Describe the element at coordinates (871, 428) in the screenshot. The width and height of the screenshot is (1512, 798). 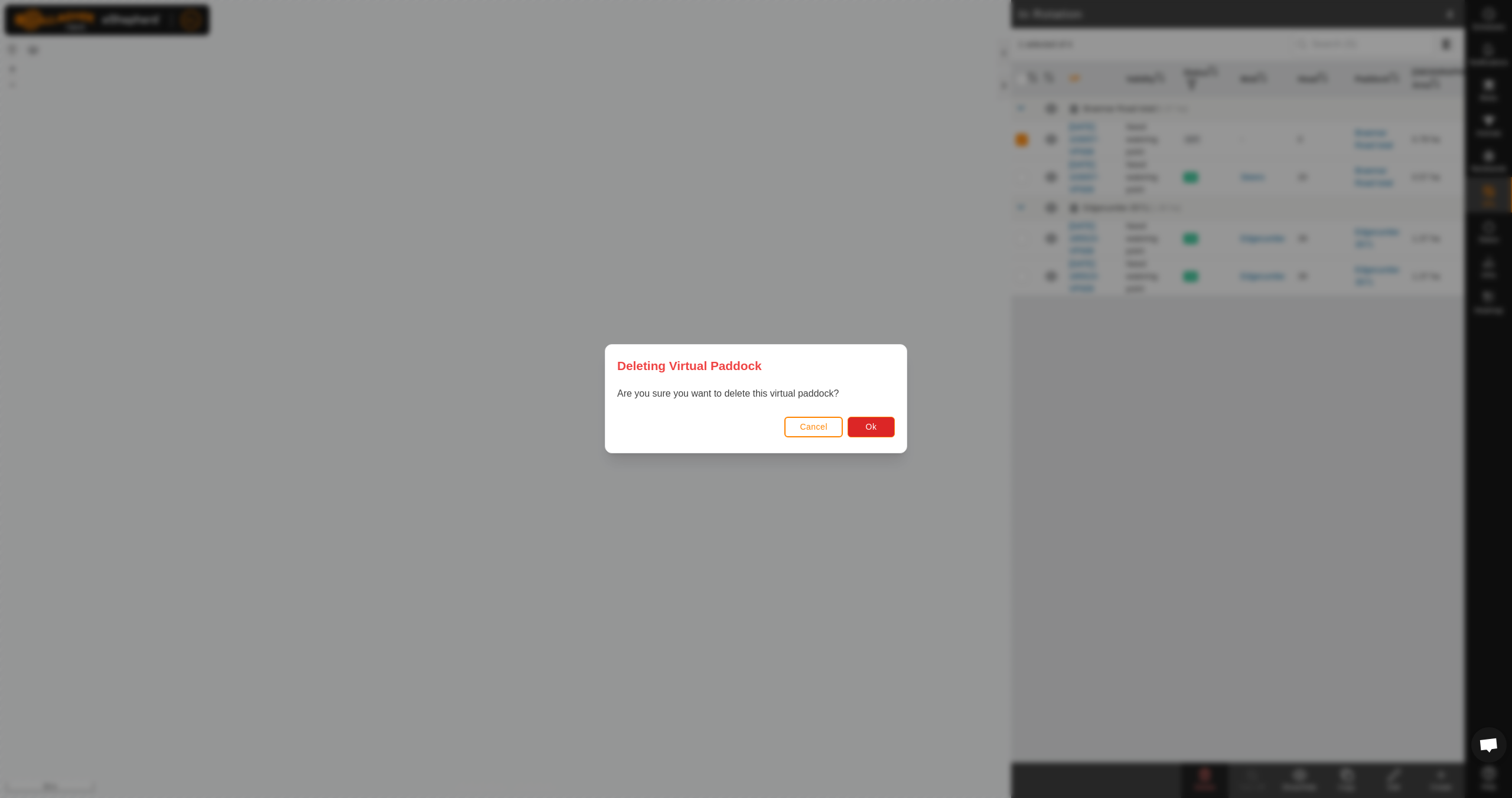
I see `span: Ok` at that location.